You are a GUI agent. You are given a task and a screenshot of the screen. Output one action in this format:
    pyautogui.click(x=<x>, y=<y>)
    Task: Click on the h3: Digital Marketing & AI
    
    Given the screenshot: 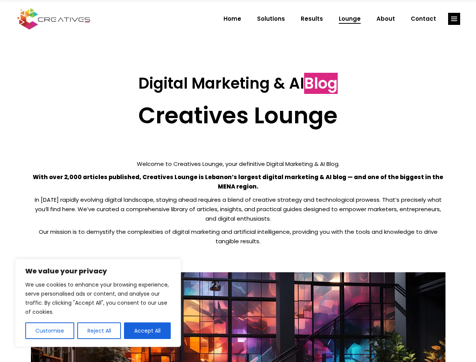 What is the action you would take?
    pyautogui.click(x=238, y=83)
    